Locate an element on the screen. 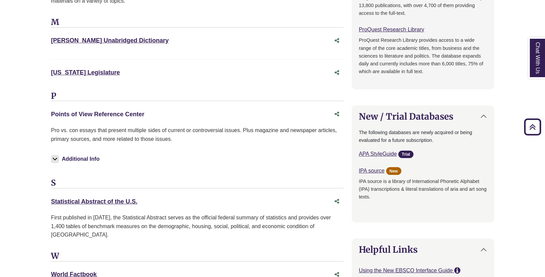 The width and height of the screenshot is (545, 277). a: Using the New EBSCO Interface Guide is located at coordinates (406, 270).